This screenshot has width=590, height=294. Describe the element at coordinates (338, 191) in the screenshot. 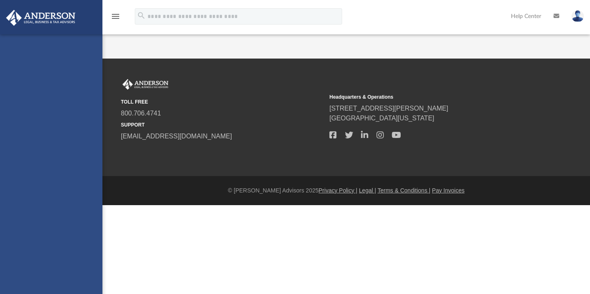

I see `a: Privacy Policy |` at that location.